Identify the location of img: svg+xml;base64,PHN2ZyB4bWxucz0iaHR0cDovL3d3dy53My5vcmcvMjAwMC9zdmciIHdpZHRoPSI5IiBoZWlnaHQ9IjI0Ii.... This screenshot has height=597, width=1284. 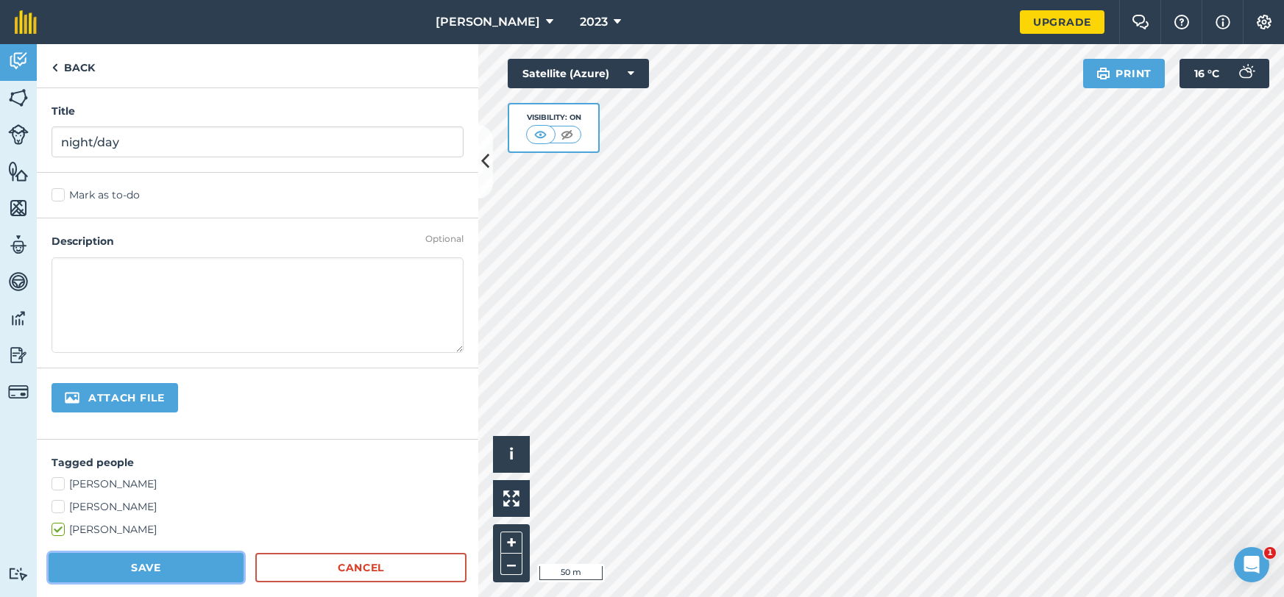
(54, 68).